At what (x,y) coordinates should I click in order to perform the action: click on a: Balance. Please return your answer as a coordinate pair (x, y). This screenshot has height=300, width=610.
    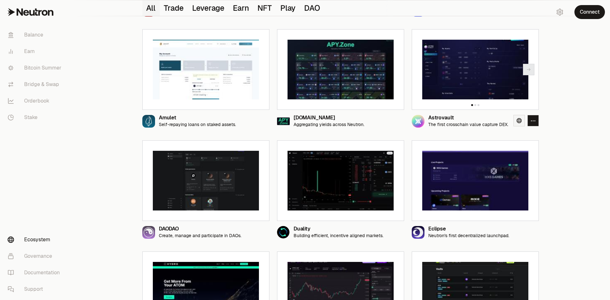
    Looking at the image, I should click on (36, 35).